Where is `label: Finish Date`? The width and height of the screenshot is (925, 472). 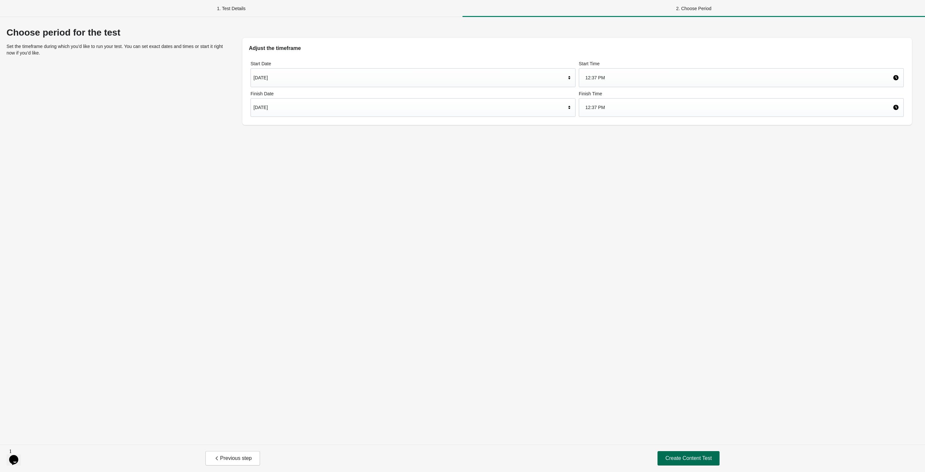 label: Finish Date is located at coordinates (413, 94).